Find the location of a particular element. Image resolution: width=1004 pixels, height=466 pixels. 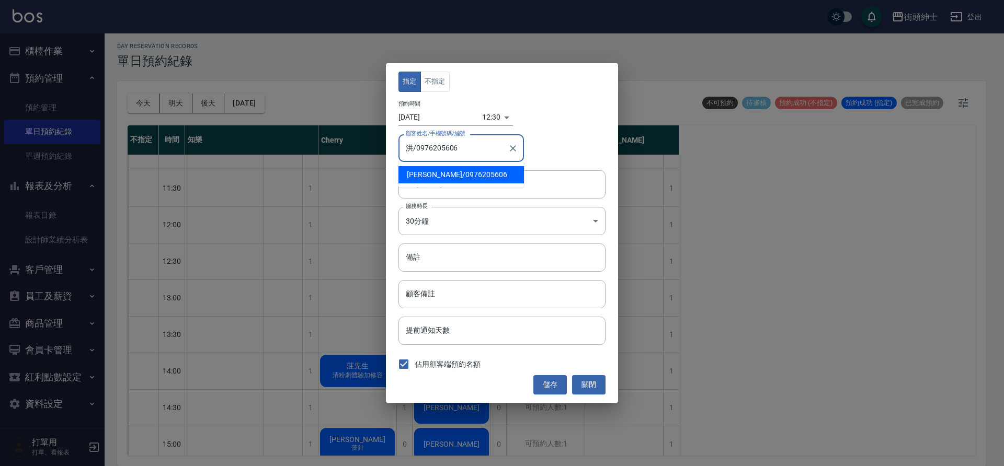

label: 預約時間 is located at coordinates (409, 104).